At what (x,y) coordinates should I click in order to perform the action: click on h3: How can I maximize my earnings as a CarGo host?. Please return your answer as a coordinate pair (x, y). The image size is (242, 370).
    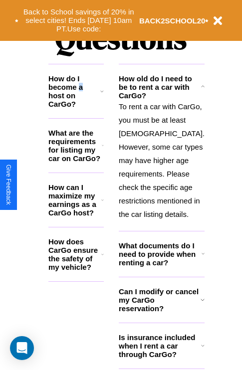
    Looking at the image, I should click on (75, 200).